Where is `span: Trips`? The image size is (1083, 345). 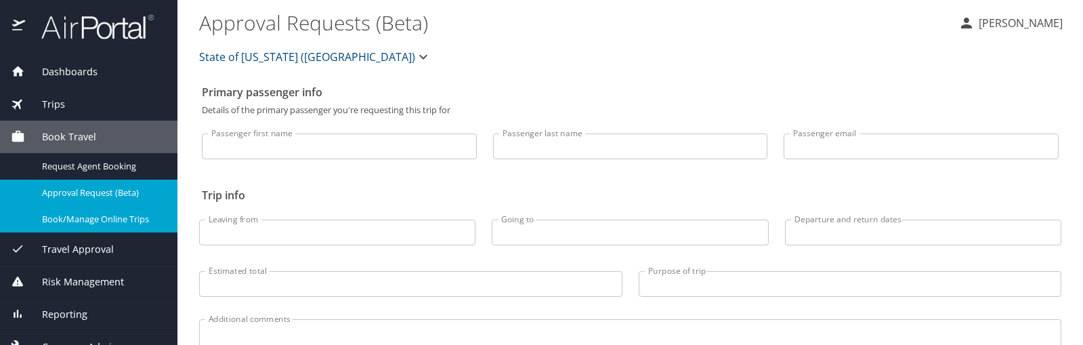
span: Trips is located at coordinates (45, 104).